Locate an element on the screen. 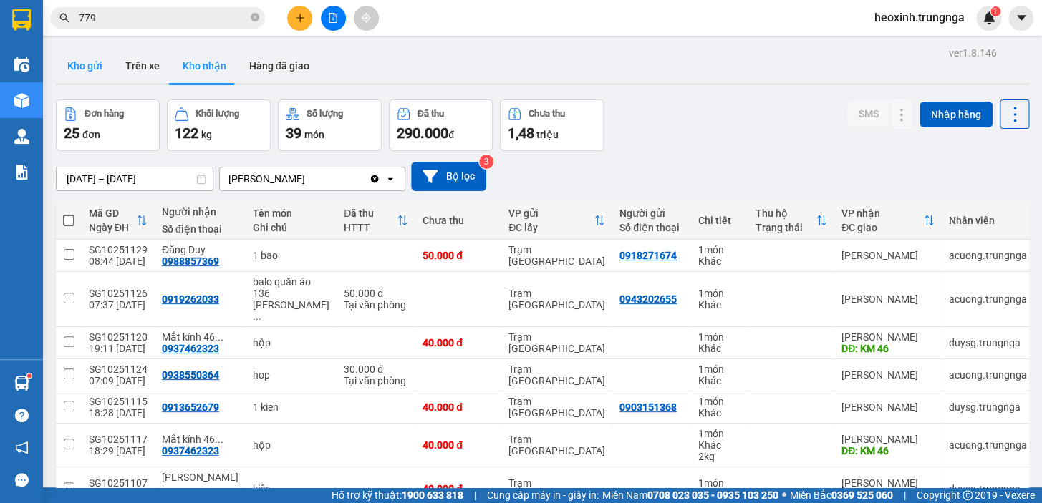  button: Hàng đã giao is located at coordinates (279, 66).